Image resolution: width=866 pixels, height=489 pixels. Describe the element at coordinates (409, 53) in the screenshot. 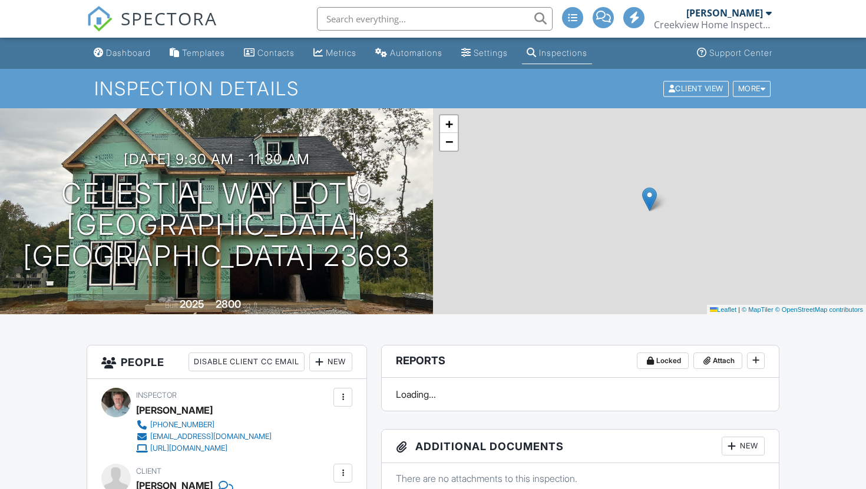

I see `a: Automations (Advanced)` at that location.